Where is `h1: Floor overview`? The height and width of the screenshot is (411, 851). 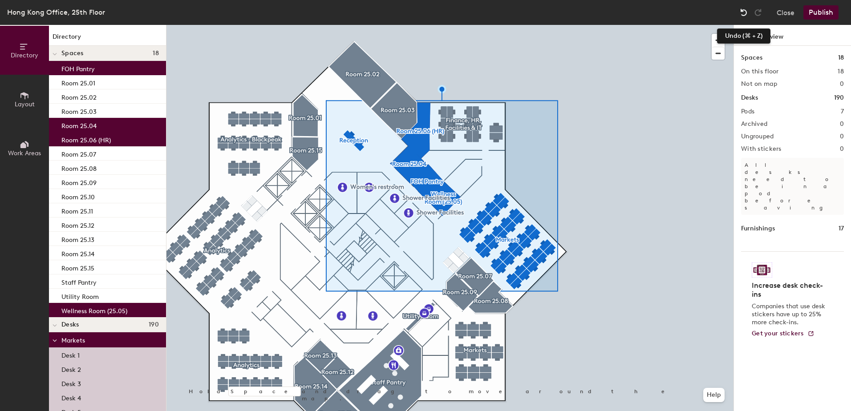 h1: Floor overview is located at coordinates (792, 35).